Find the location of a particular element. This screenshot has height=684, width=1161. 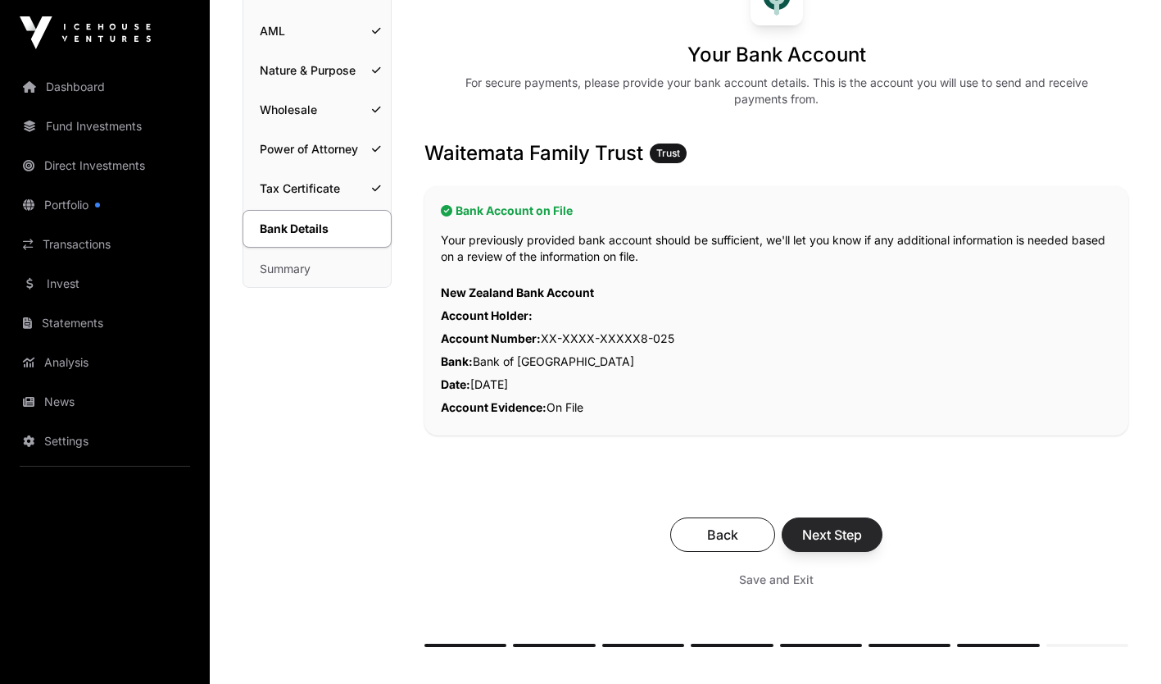

h2: Bank Account on File is located at coordinates (776, 211).